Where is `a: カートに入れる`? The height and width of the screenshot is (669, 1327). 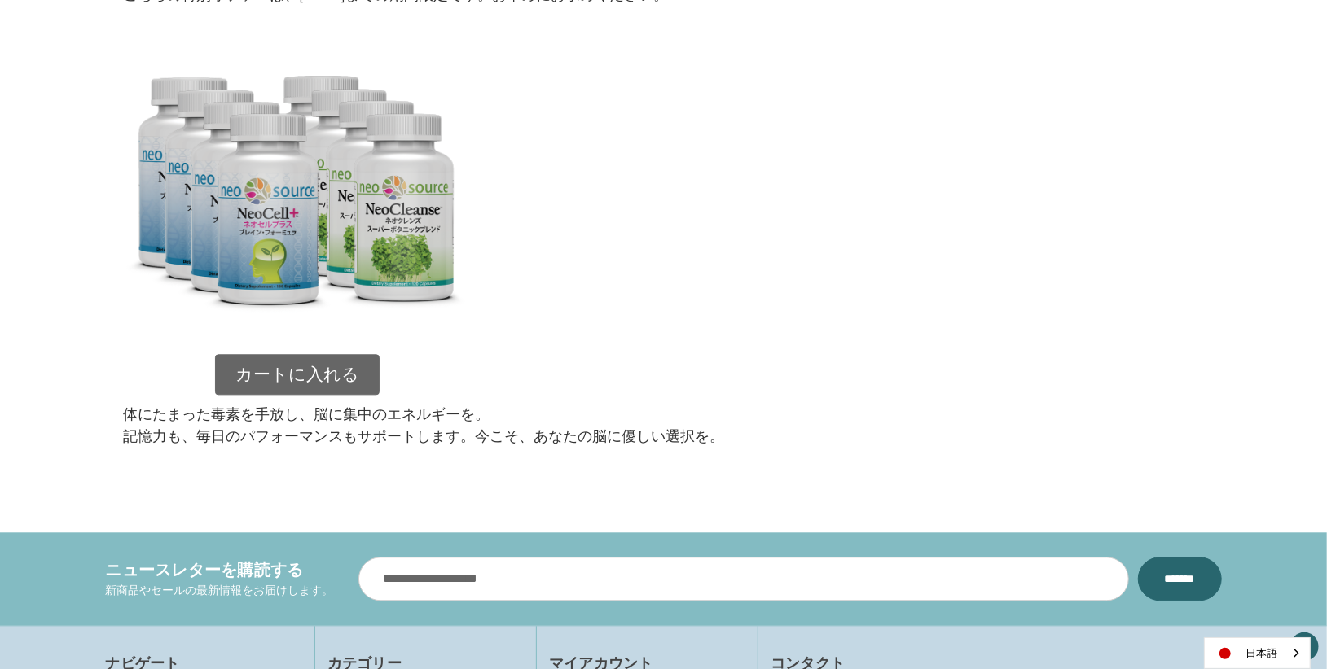
a: カートに入れる is located at coordinates (297, 375).